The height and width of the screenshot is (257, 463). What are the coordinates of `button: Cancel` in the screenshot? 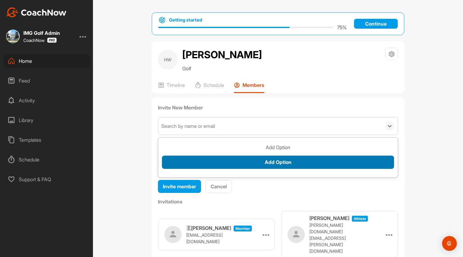 It's located at (219, 186).